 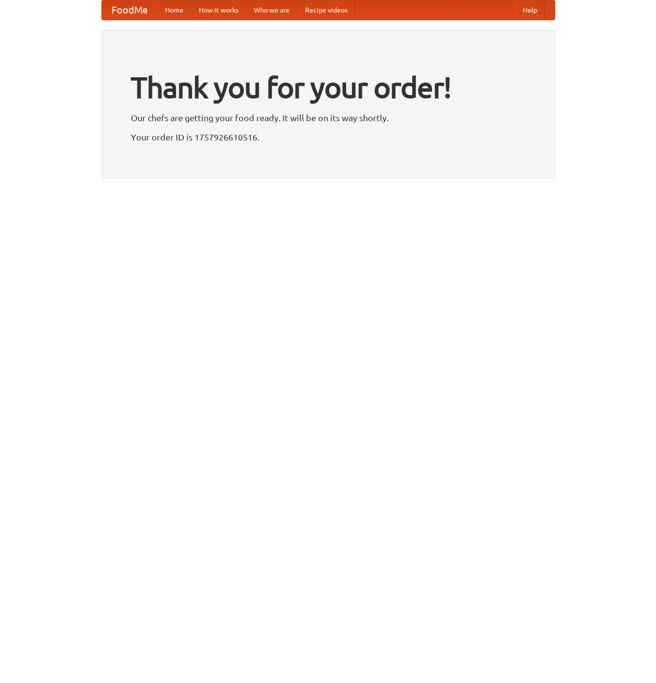 I want to click on a: How it works, so click(x=219, y=10).